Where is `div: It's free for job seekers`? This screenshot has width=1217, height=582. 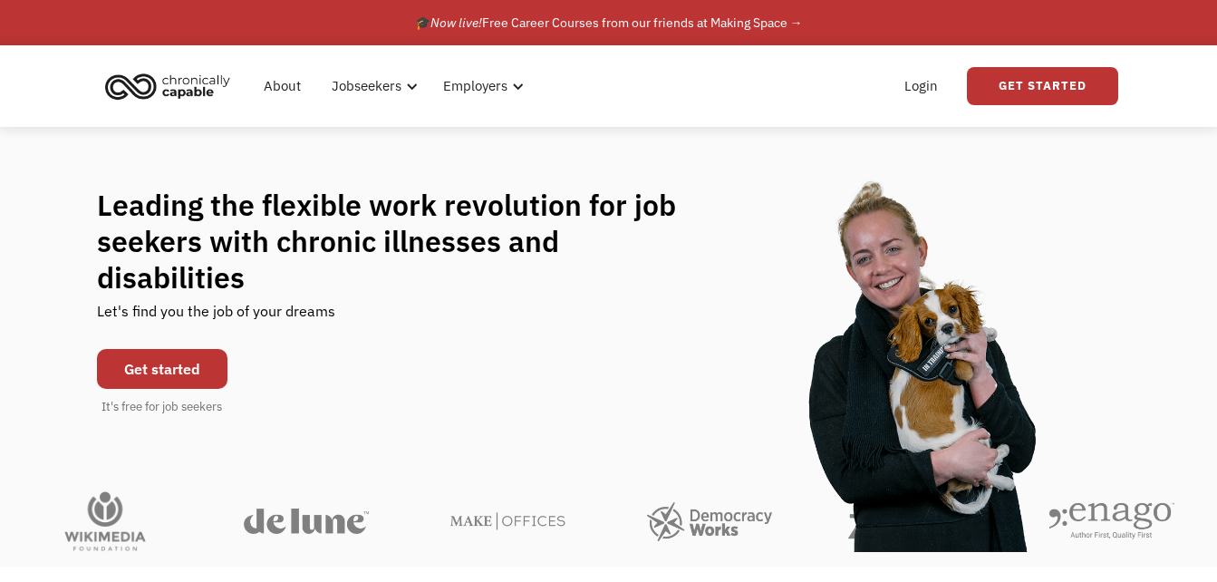
div: It's free for job seekers is located at coordinates (161, 407).